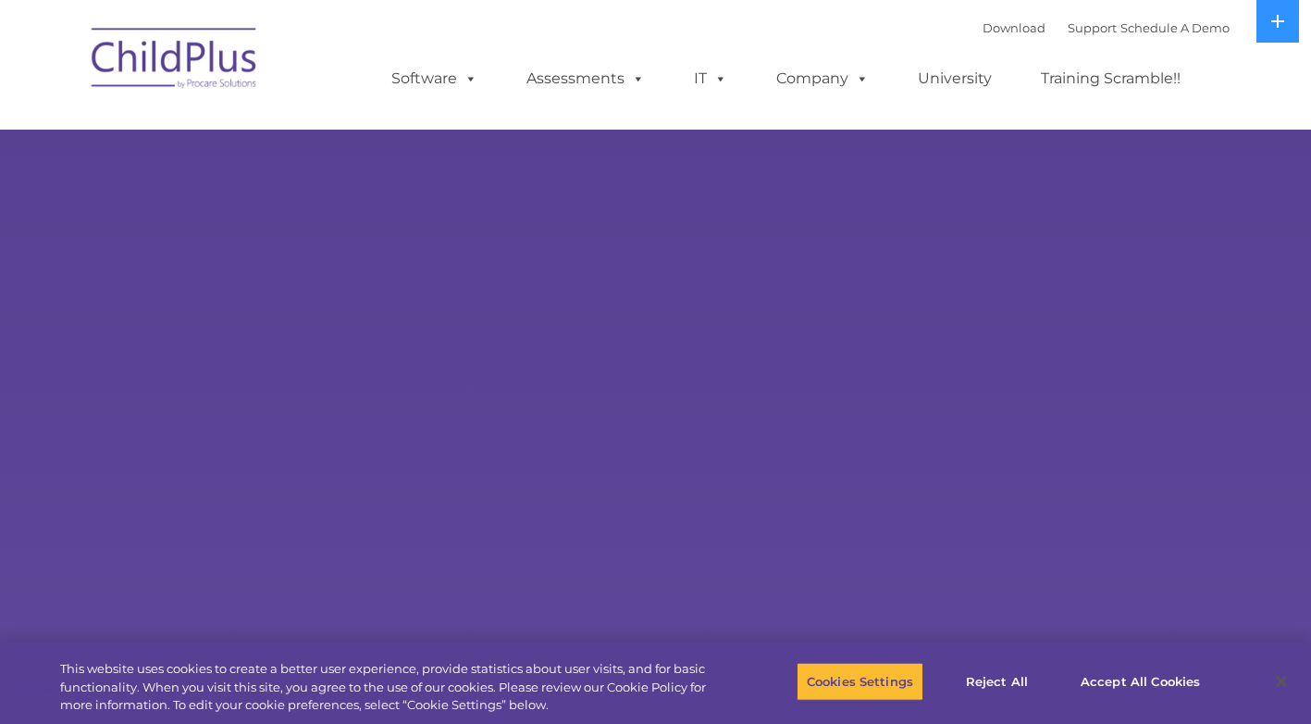 The height and width of the screenshot is (724, 1311). Describe the element at coordinates (434, 79) in the screenshot. I see `a: Software` at that location.